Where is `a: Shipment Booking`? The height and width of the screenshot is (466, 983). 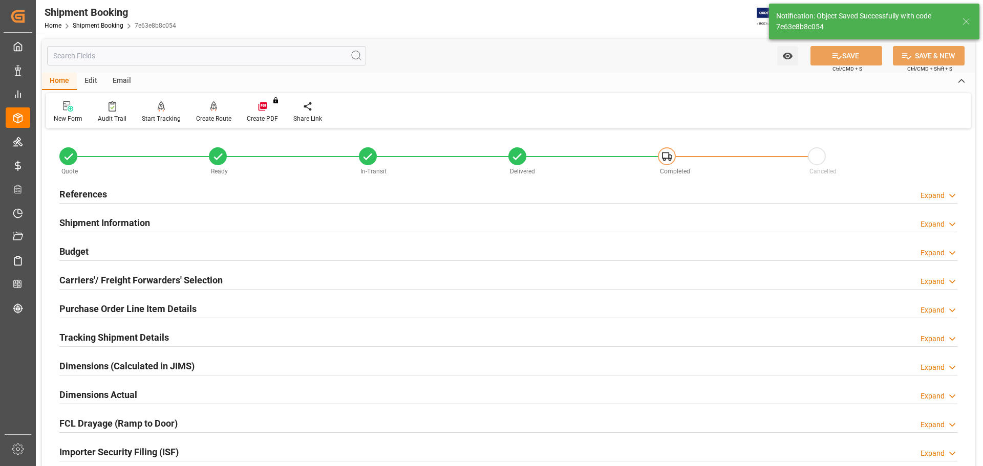 a: Shipment Booking is located at coordinates (98, 26).